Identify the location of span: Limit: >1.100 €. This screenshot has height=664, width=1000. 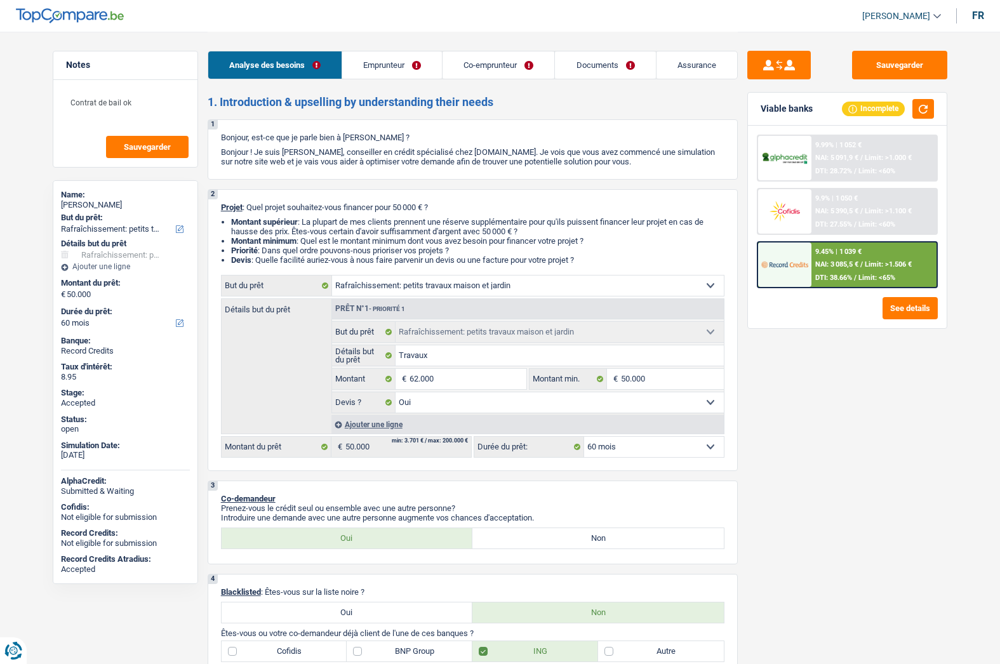
(888, 211).